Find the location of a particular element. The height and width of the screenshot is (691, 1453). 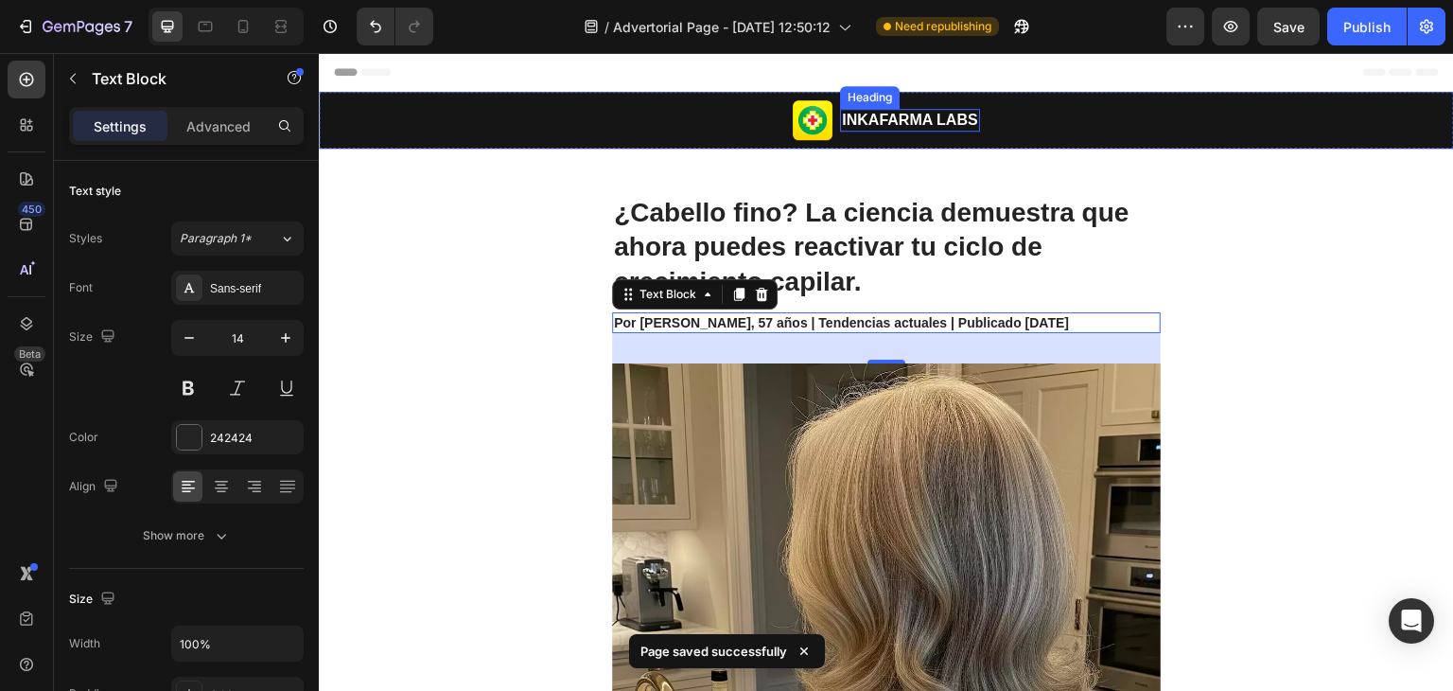

div: Text Block is located at coordinates (349, 241).